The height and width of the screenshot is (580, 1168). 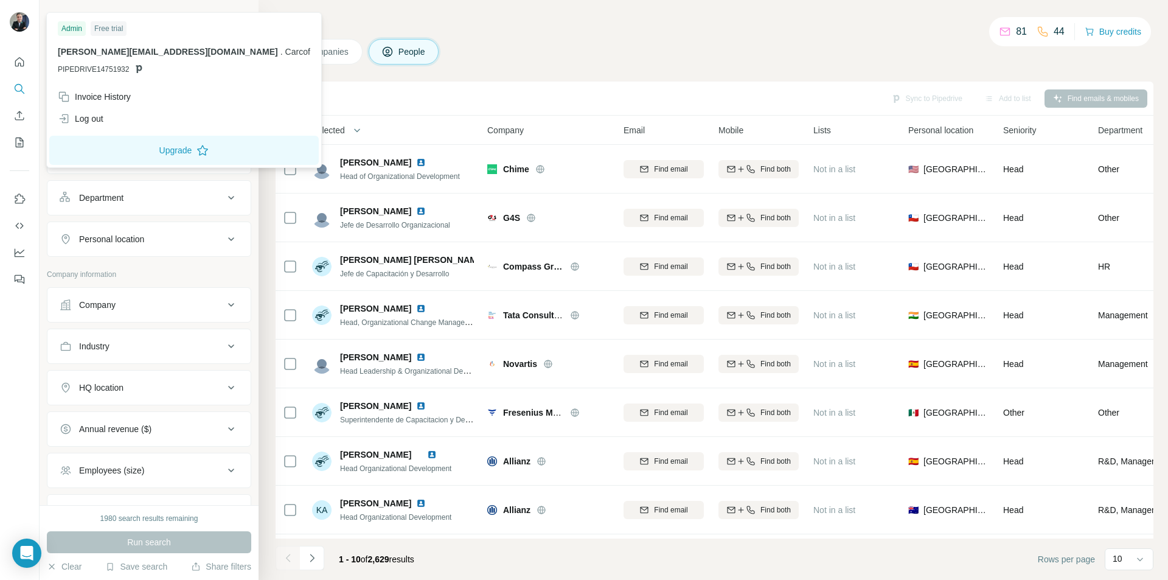 What do you see at coordinates (327, 52) in the screenshot?
I see `span: Companies` at bounding box center [327, 52].